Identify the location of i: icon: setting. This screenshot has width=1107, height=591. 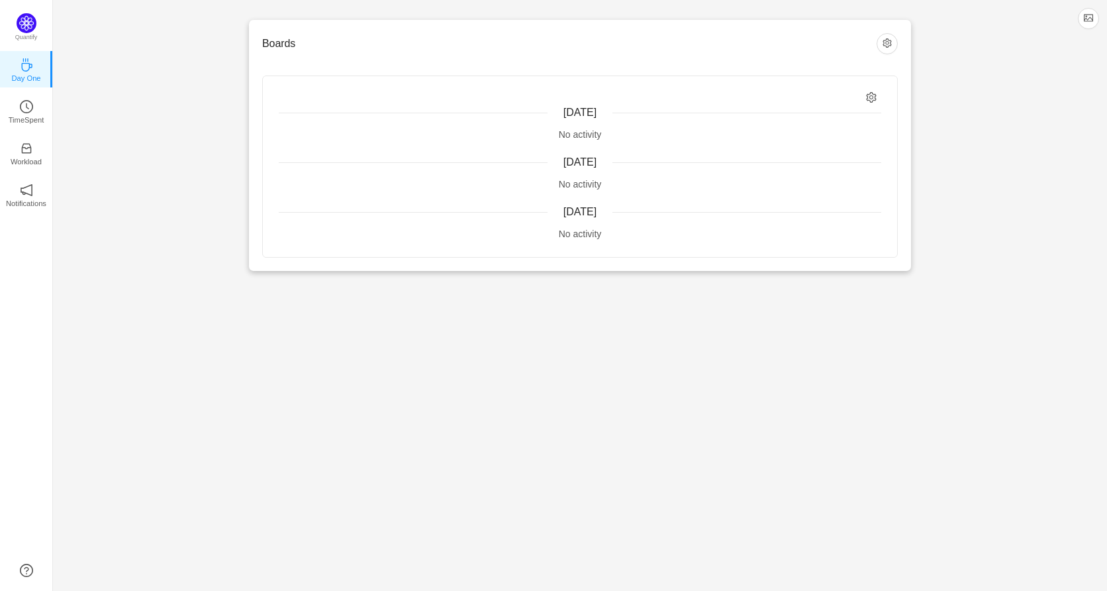
(871, 97).